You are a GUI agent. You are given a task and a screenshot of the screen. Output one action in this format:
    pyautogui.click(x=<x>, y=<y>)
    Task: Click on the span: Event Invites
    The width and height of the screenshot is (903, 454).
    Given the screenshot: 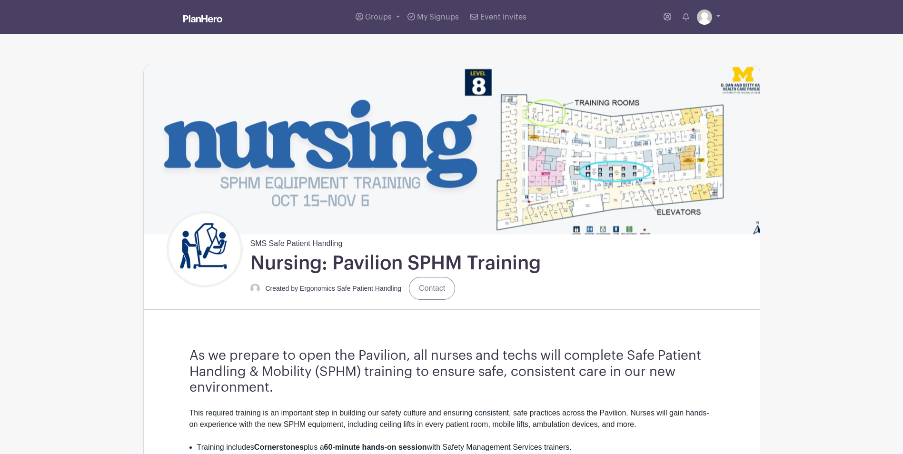 What is the action you would take?
    pyautogui.click(x=503, y=17)
    